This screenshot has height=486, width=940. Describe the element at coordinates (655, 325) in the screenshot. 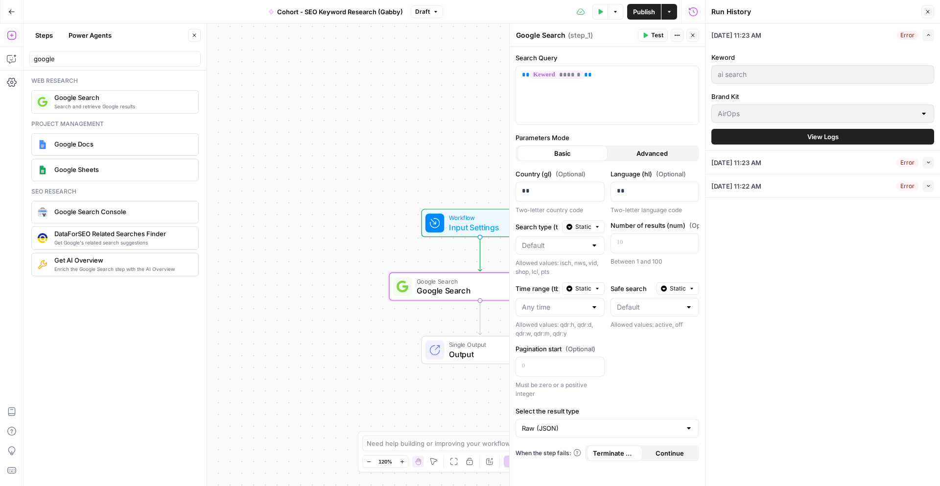

I see `div: Allowed values: active, off` at that location.